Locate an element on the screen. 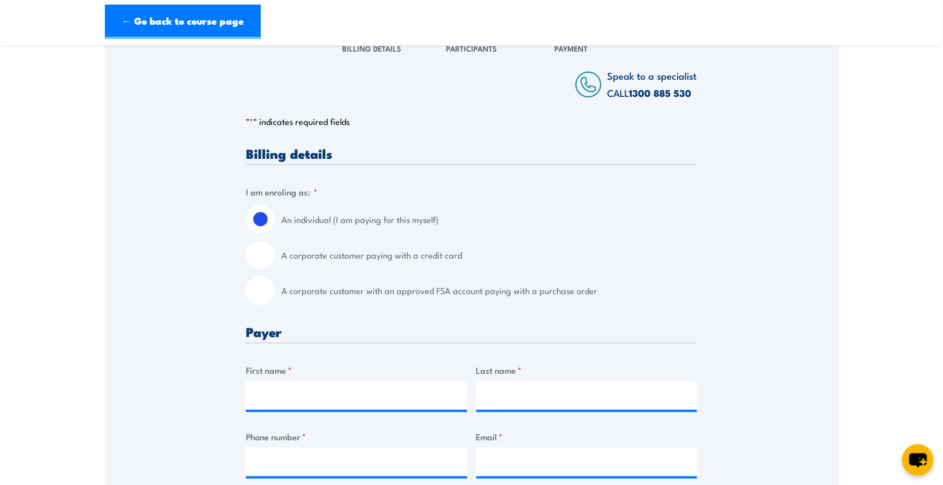 This screenshot has height=485, width=943. a: ← Go back to course page is located at coordinates (183, 22).